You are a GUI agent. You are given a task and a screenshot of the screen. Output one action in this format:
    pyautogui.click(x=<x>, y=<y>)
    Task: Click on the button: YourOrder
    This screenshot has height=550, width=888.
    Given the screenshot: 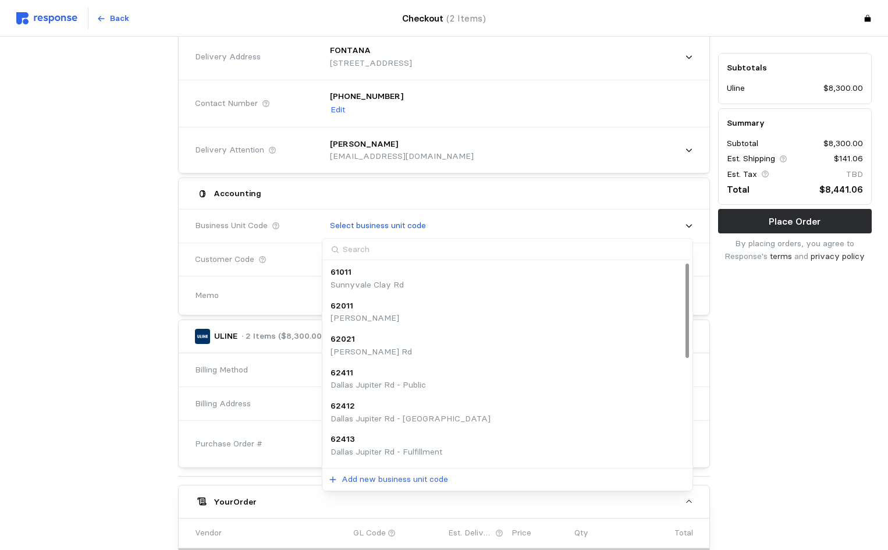 What is the action you would take?
    pyautogui.click(x=444, y=502)
    